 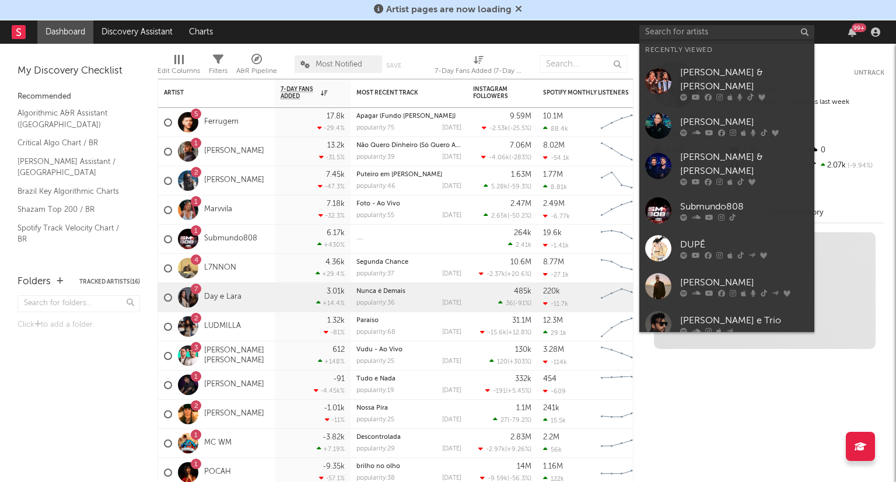 What do you see at coordinates (518, 449) in the screenshot?
I see `span: +9.26 %` at bounding box center [518, 449].